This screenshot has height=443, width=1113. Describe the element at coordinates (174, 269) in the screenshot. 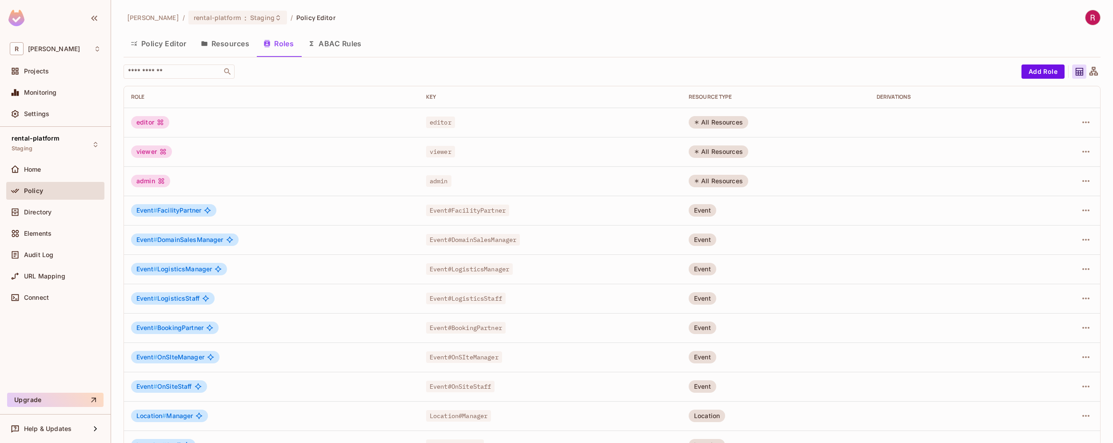

I see `span: LogisticsManager` at that location.